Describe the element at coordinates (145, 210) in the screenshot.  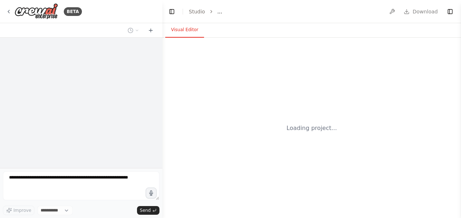
I see `span: Send` at that location.